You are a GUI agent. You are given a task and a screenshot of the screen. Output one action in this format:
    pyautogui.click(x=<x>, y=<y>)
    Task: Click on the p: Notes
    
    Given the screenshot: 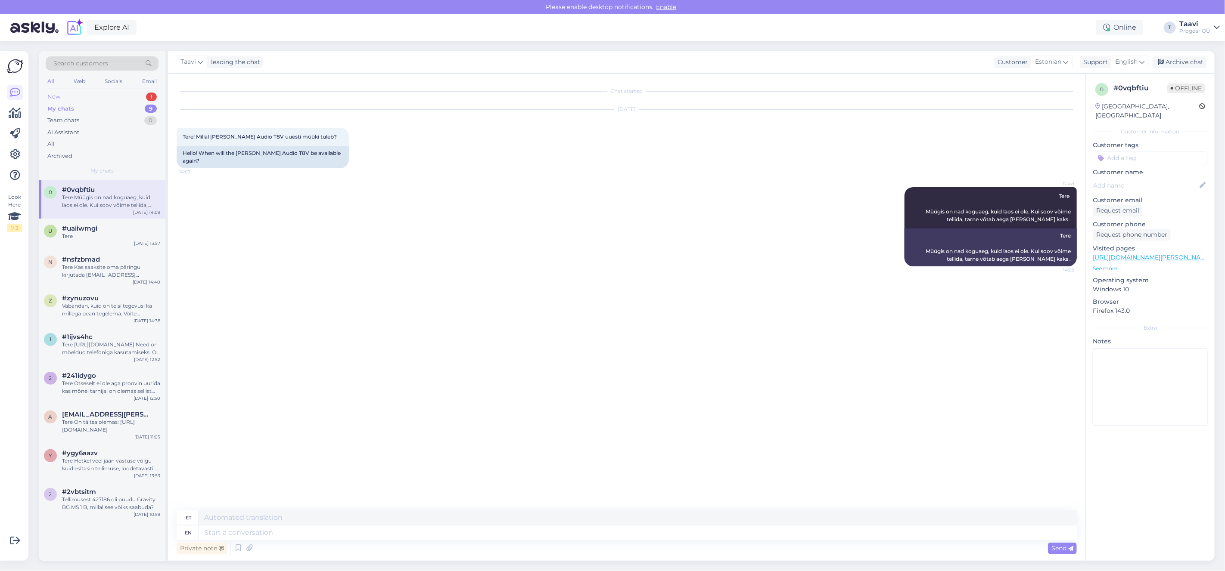 What is the action you would take?
    pyautogui.click(x=1150, y=342)
    